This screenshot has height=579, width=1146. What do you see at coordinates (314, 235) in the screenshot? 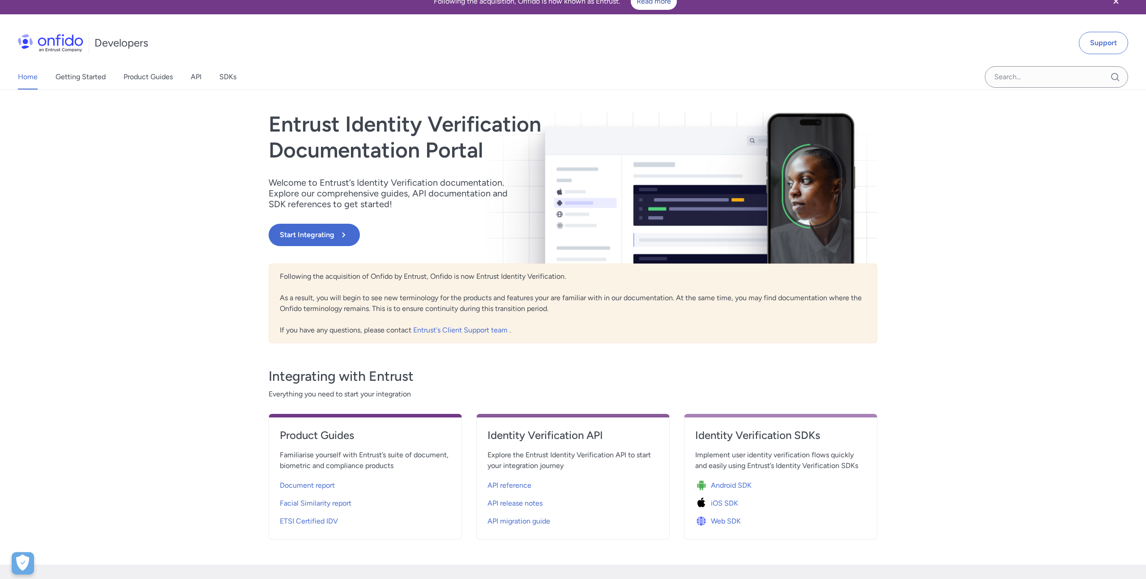
I see `button: Start Integrating` at bounding box center [314, 235].